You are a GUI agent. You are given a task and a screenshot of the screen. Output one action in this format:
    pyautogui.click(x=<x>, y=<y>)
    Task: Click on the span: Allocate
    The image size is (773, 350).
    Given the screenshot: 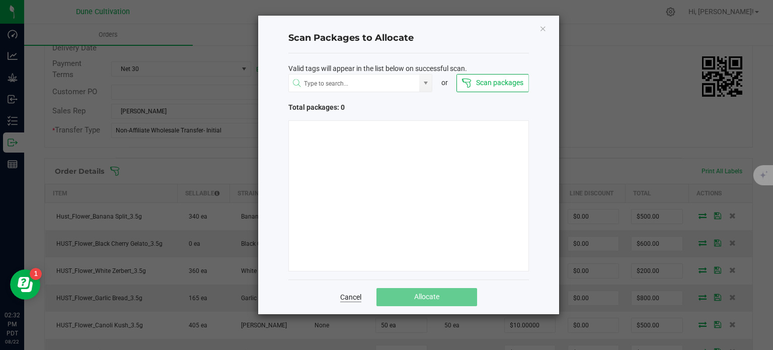 What is the action you would take?
    pyautogui.click(x=427, y=296)
    